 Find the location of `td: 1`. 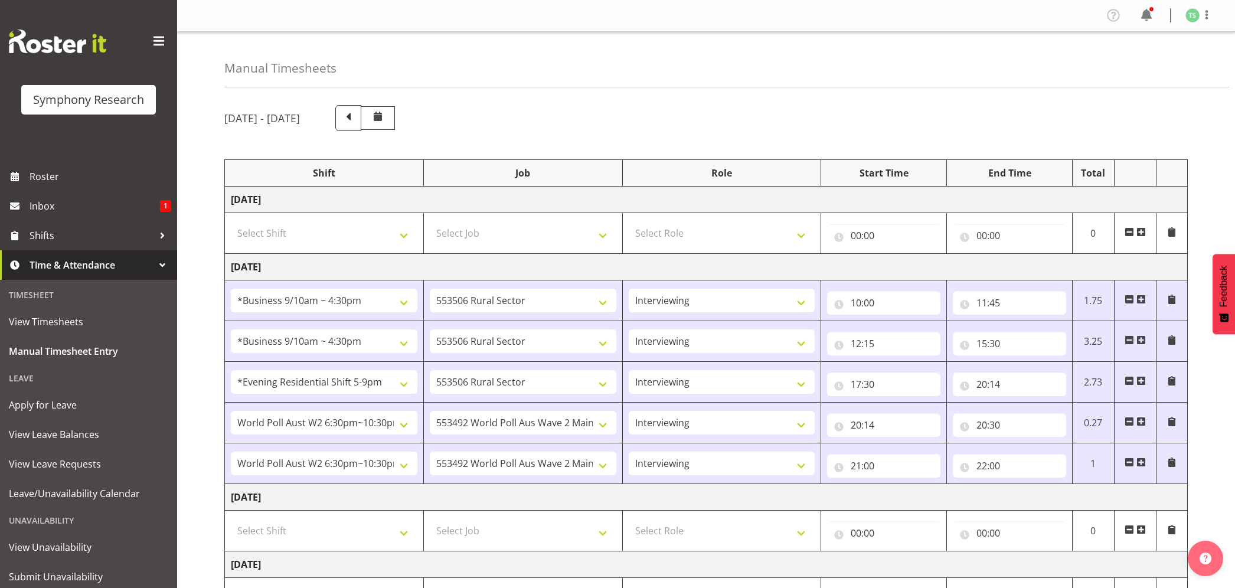

td: 1 is located at coordinates (1092, 463).